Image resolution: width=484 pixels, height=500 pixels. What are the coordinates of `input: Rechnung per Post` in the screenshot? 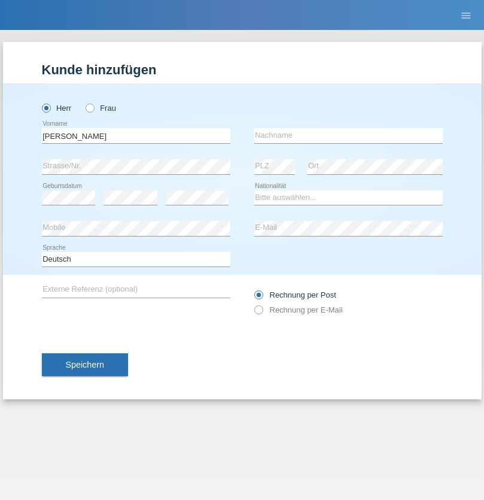 It's located at (258, 297).